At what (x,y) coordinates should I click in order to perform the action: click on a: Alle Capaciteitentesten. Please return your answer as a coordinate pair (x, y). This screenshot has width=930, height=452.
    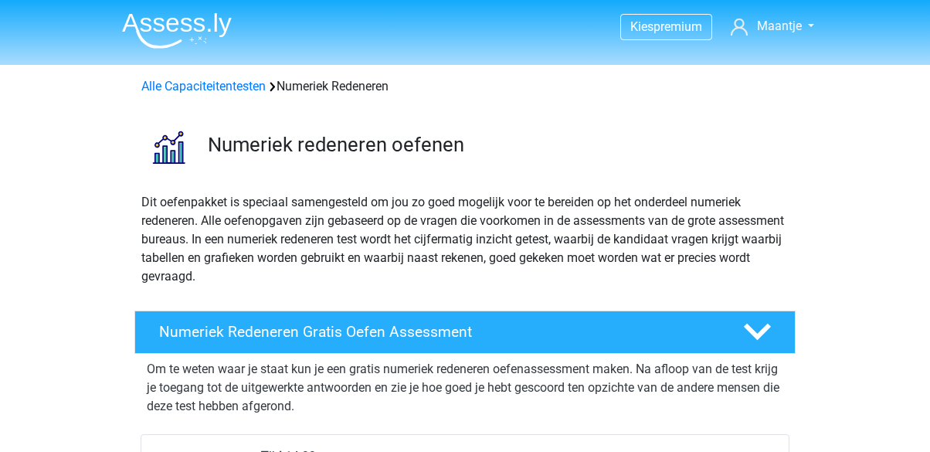
    Looking at the image, I should click on (203, 86).